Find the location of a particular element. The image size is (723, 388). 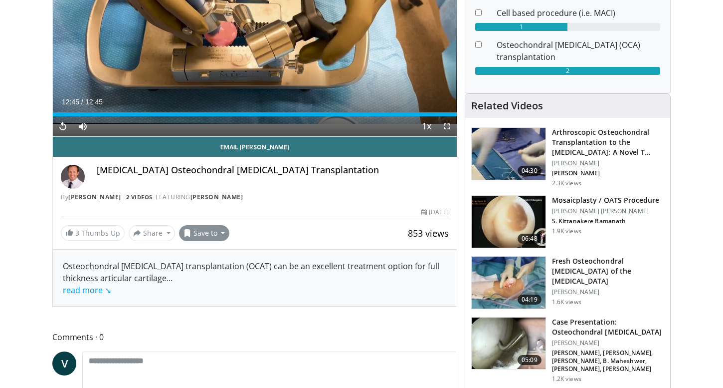

button: Replay is located at coordinates (63, 126).